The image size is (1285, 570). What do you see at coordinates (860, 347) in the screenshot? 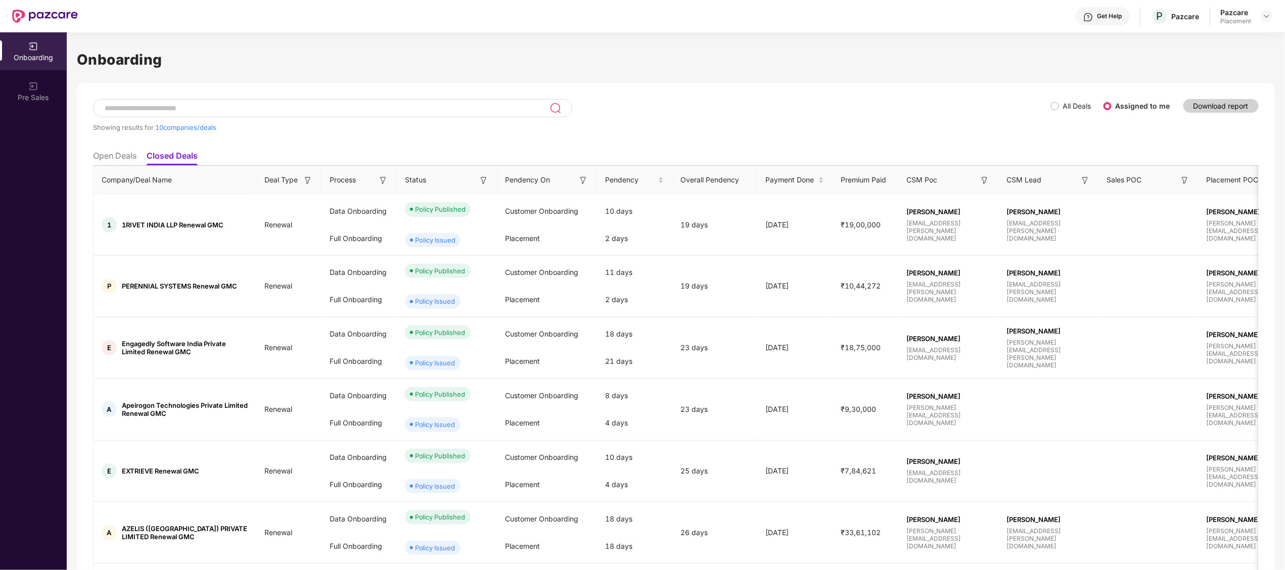
I see `span: ₹18,75,000` at bounding box center [860, 347].